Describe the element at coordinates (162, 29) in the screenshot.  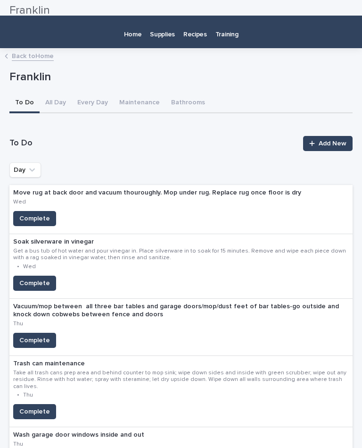
I see `p: Supplies` at that location.